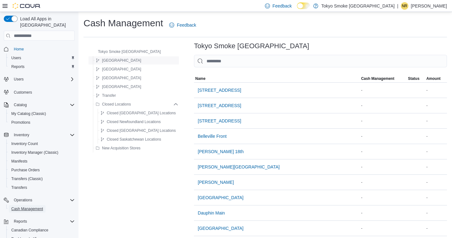 The height and width of the screenshot is (238, 452). I want to click on span: Name, so click(200, 79).